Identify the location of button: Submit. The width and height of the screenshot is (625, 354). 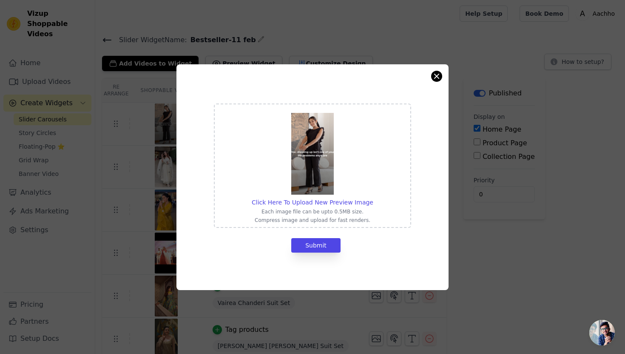
(316, 245).